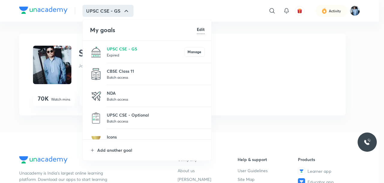  I want to click on p: Add another goal, so click(151, 150).